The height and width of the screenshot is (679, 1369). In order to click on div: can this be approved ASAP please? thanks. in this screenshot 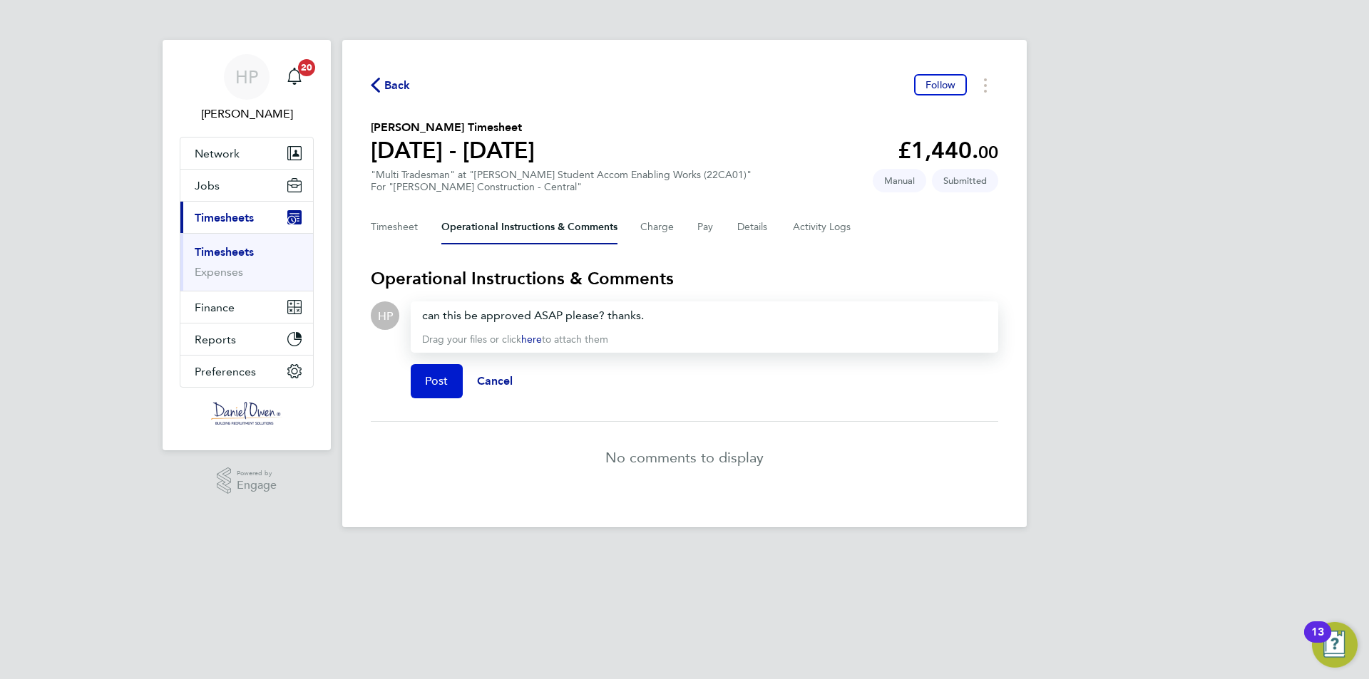, I will do `click(704, 316)`.